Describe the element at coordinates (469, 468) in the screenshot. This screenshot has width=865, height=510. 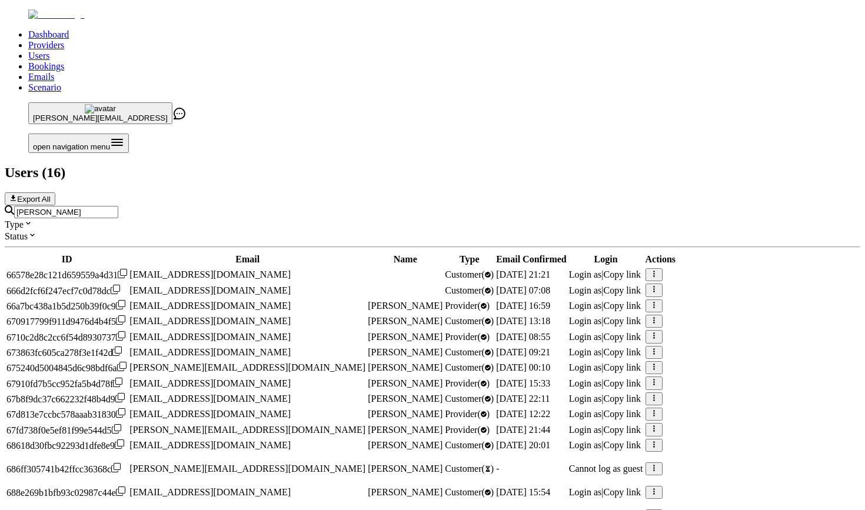
I see `span: Customer ( )` at that location.